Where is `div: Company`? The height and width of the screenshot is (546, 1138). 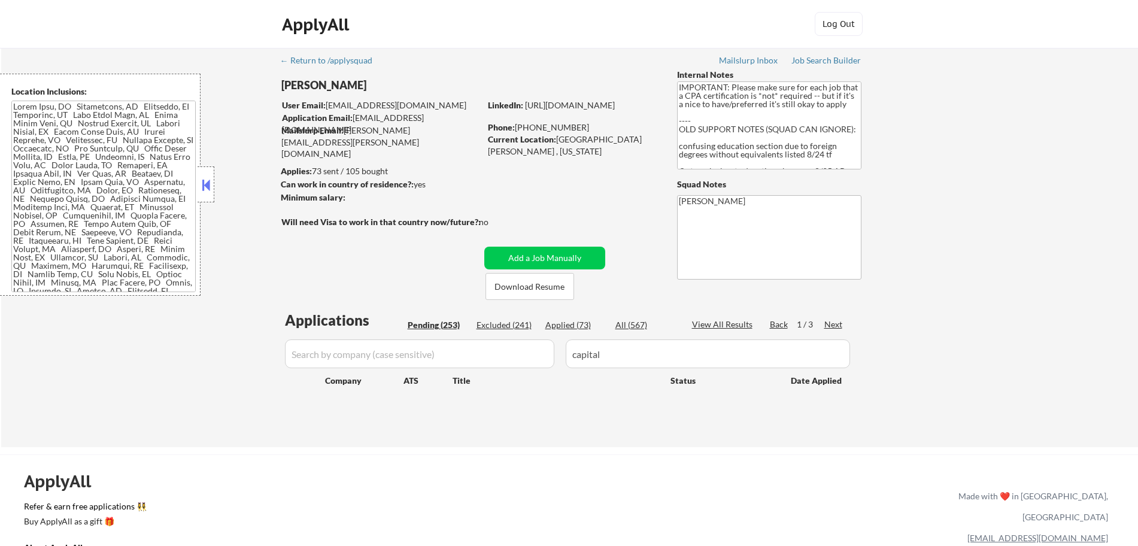
div: Company is located at coordinates (364, 381).